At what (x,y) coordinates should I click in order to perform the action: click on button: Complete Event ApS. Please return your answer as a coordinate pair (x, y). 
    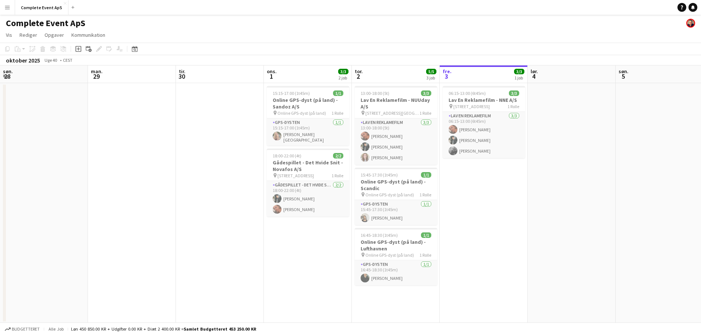
    Looking at the image, I should click on (42, 7).